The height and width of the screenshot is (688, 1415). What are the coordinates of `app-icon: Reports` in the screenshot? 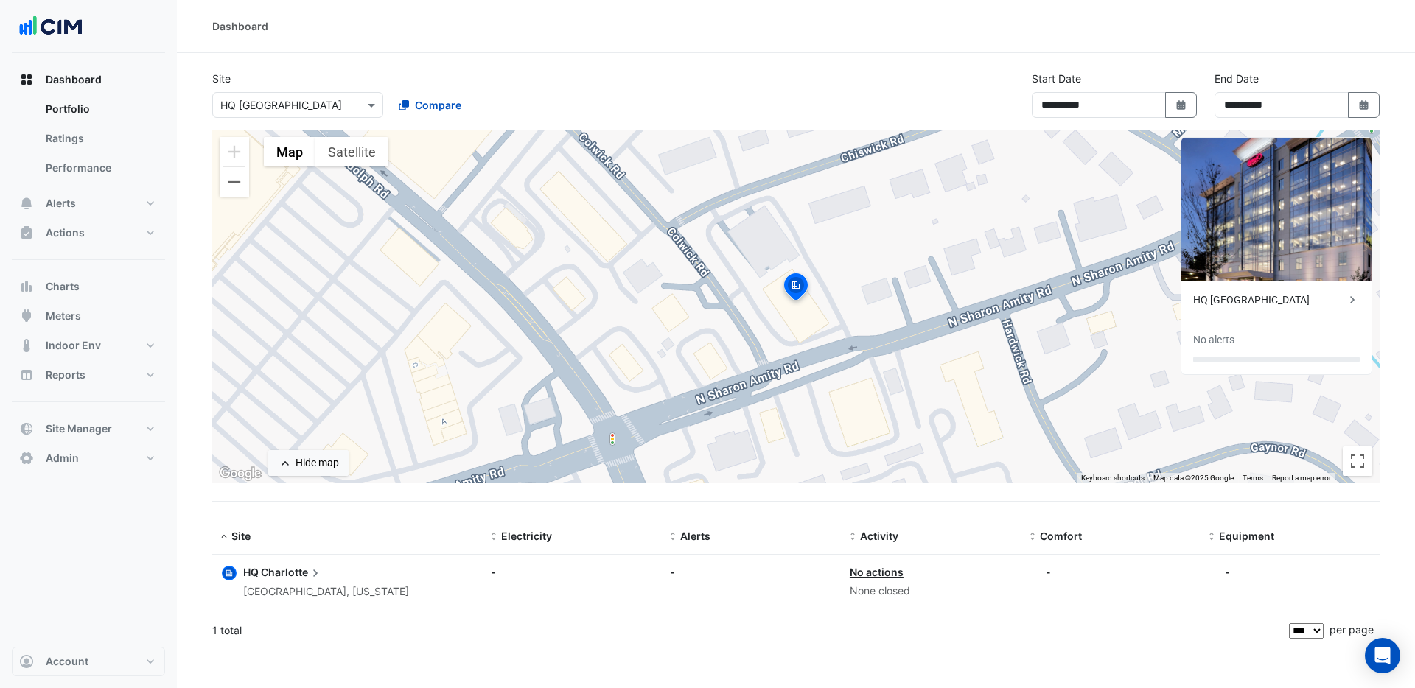 It's located at (27, 375).